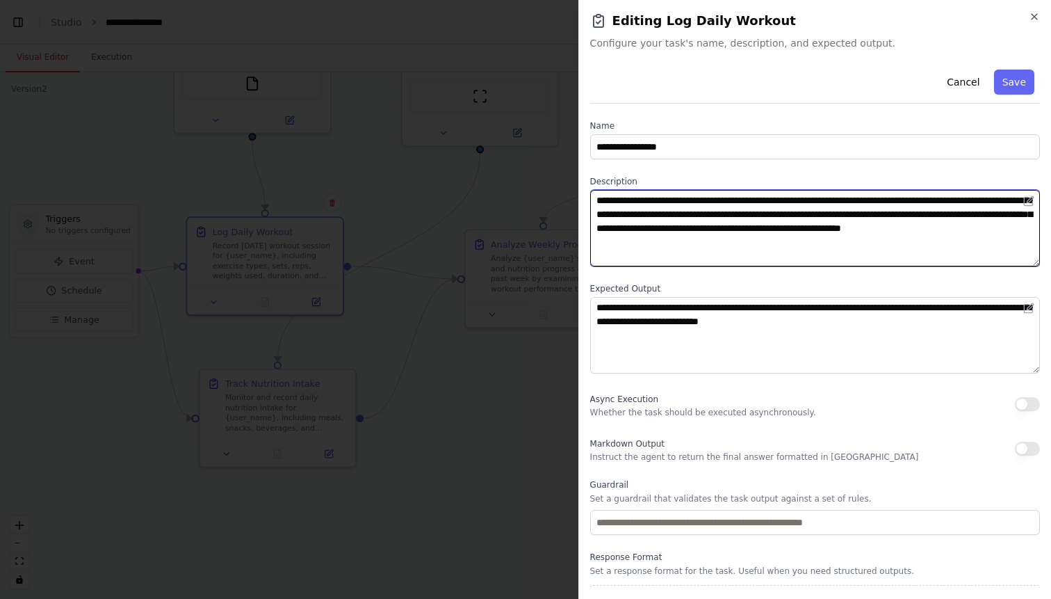 This screenshot has height=599, width=1051. Describe the element at coordinates (815, 126) in the screenshot. I see `label: Name` at that location.